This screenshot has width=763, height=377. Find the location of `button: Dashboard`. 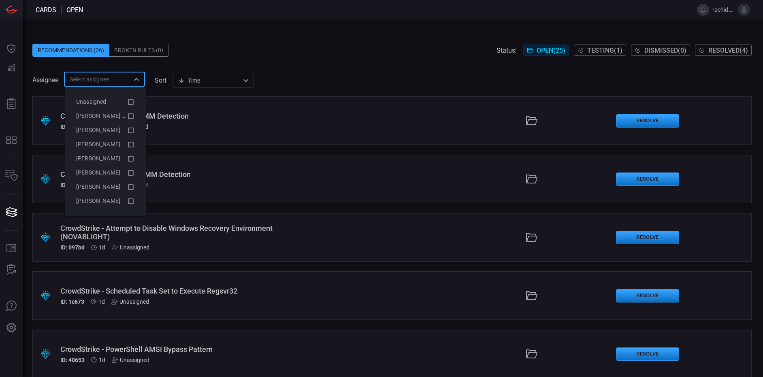

button: Dashboard is located at coordinates (11, 49).